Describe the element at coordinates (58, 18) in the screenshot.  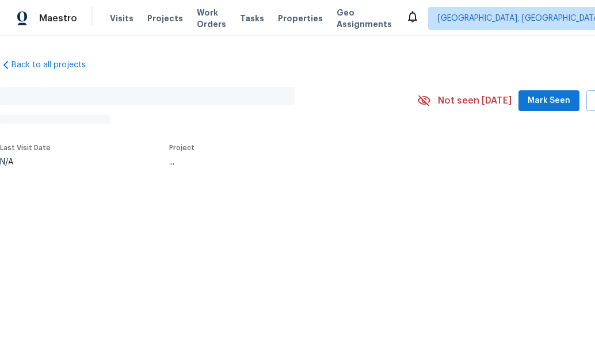
I see `span: Maestro` at that location.